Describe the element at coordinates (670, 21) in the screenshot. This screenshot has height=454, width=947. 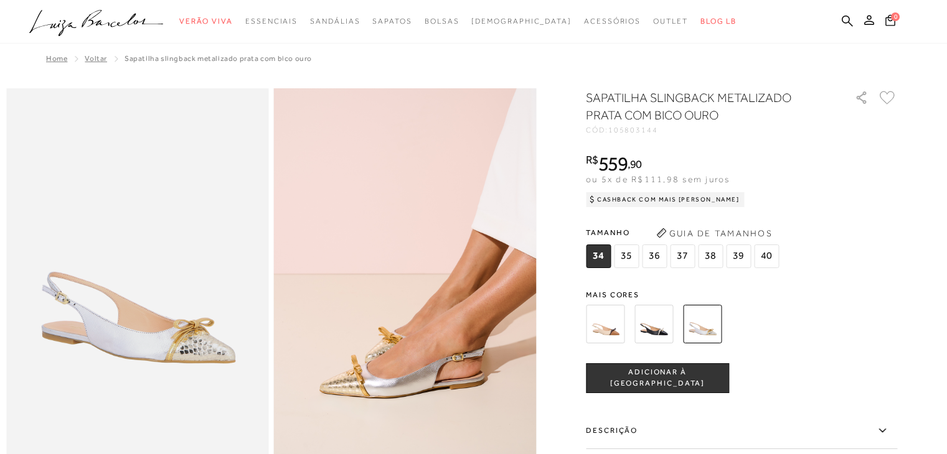
I see `span: Outlet` at that location.